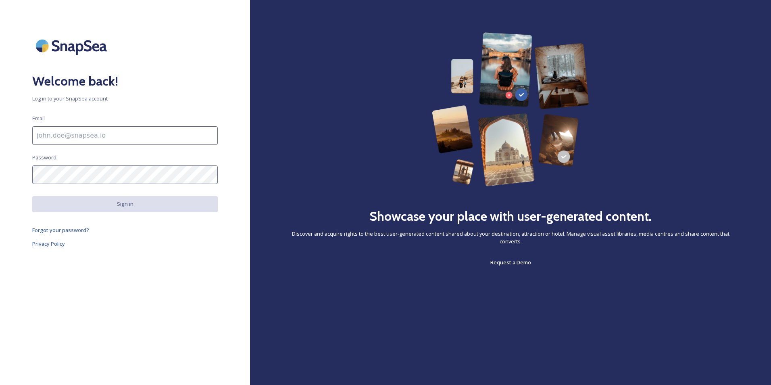 The width and height of the screenshot is (771, 385). Describe the element at coordinates (510, 216) in the screenshot. I see `h2: Showcase your place with user-generated content.` at that location.